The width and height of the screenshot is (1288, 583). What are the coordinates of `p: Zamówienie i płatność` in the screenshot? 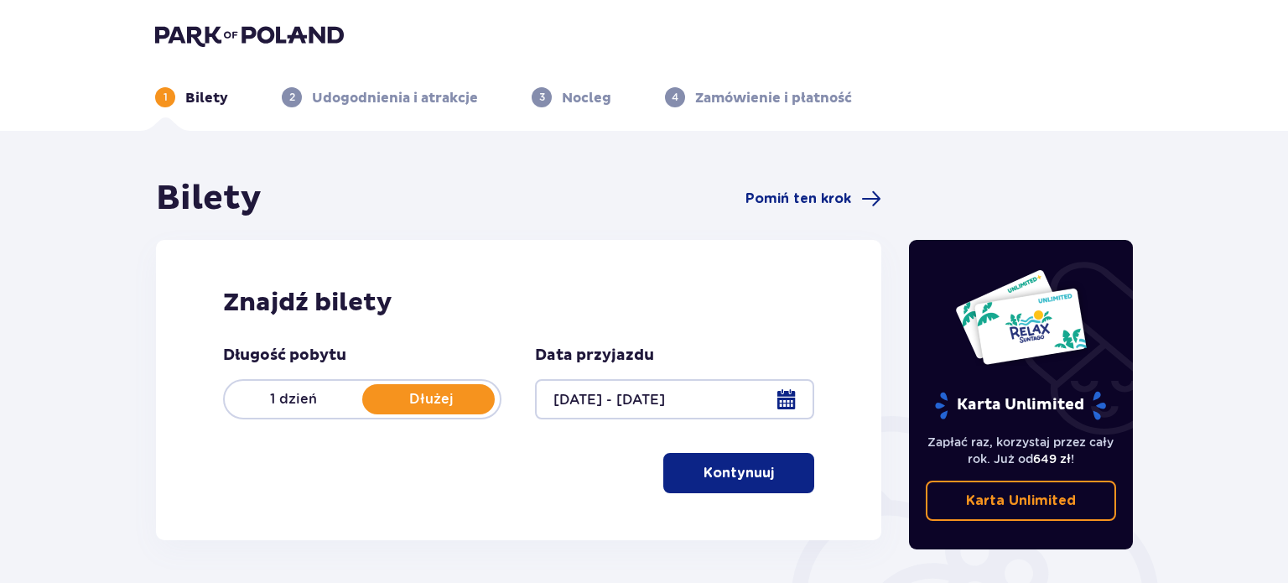 It's located at (773, 98).